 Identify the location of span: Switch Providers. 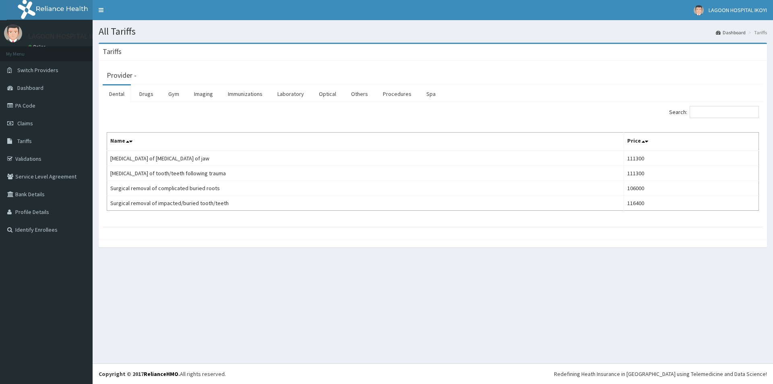
(38, 70).